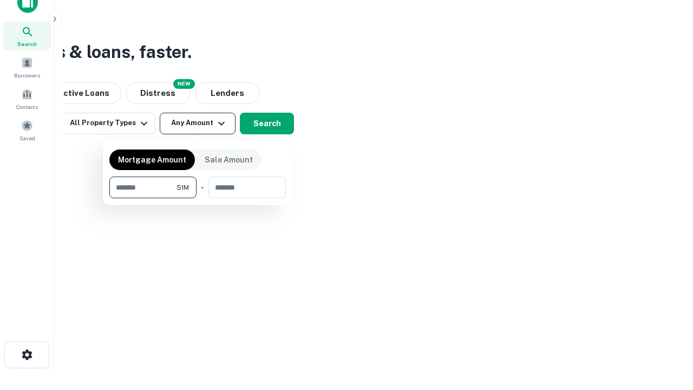  I want to click on div: Chat Widget, so click(666, 329).